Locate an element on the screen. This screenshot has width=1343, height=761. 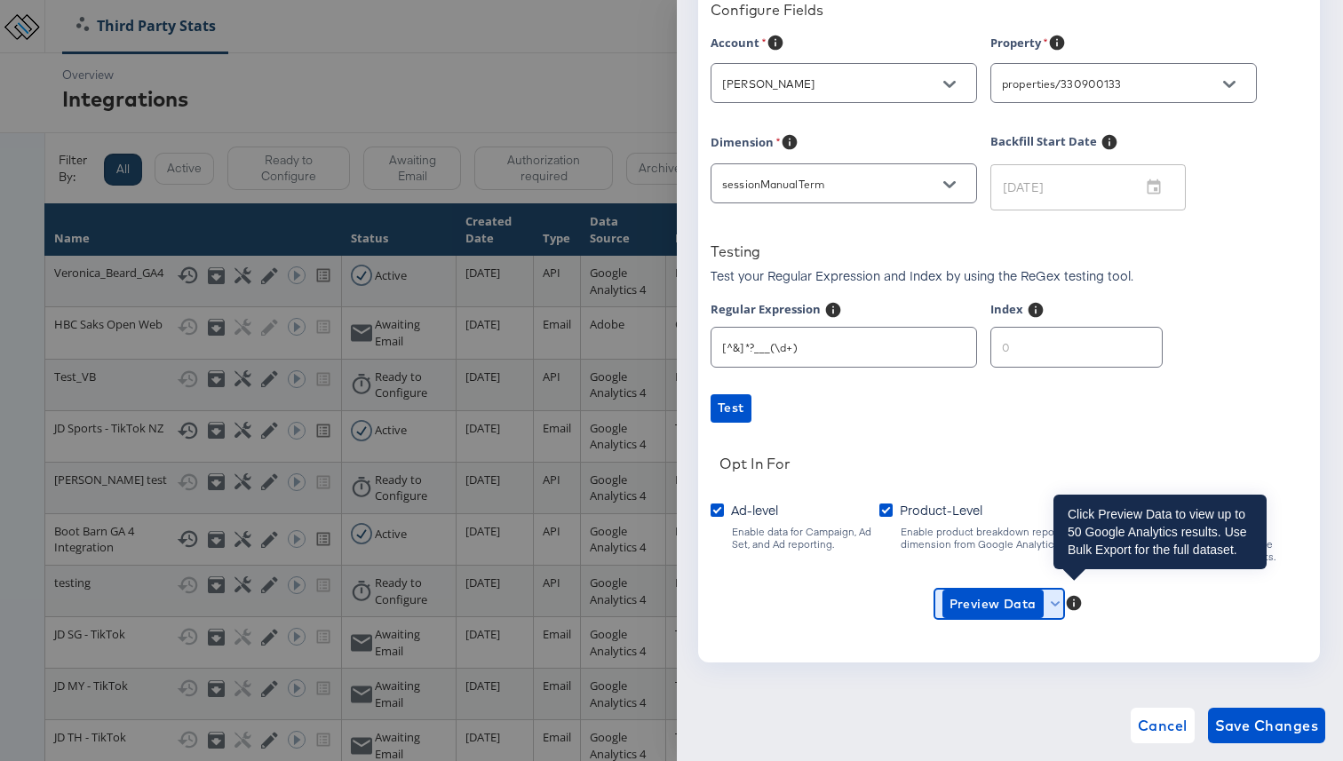
p: Test your Regular Expression and Index by using the ReGex testing tool. is located at coordinates (922, 275).